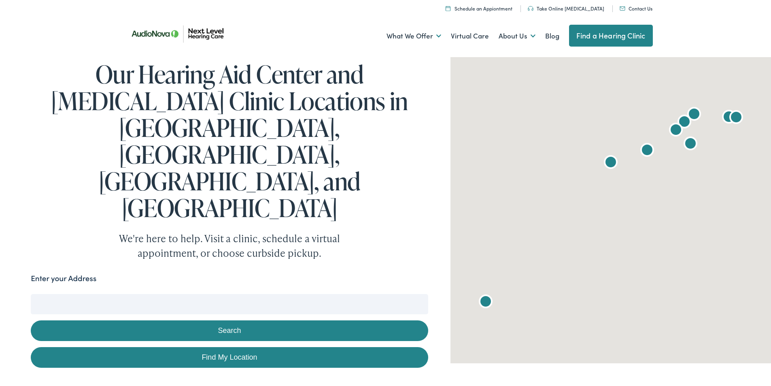  Describe the element at coordinates (414, 36) in the screenshot. I see `a: What We Offer` at that location.